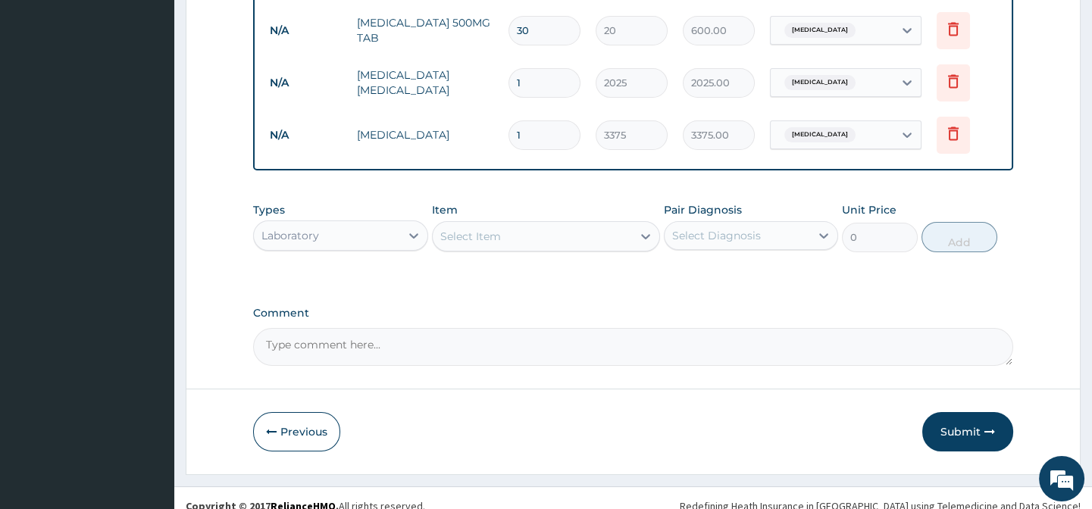  I want to click on button: Add, so click(959, 237).